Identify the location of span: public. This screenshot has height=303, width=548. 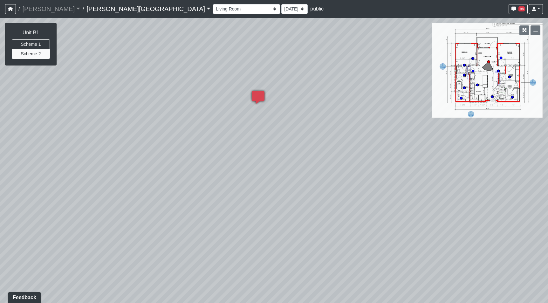
(317, 9).